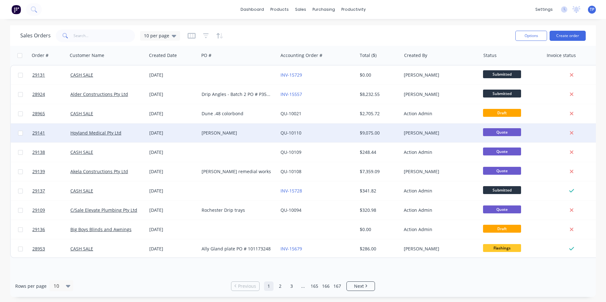 Image resolution: width=606 pixels, height=302 pixels. What do you see at coordinates (353, 10) in the screenshot?
I see `div: productivity` at bounding box center [353, 10].